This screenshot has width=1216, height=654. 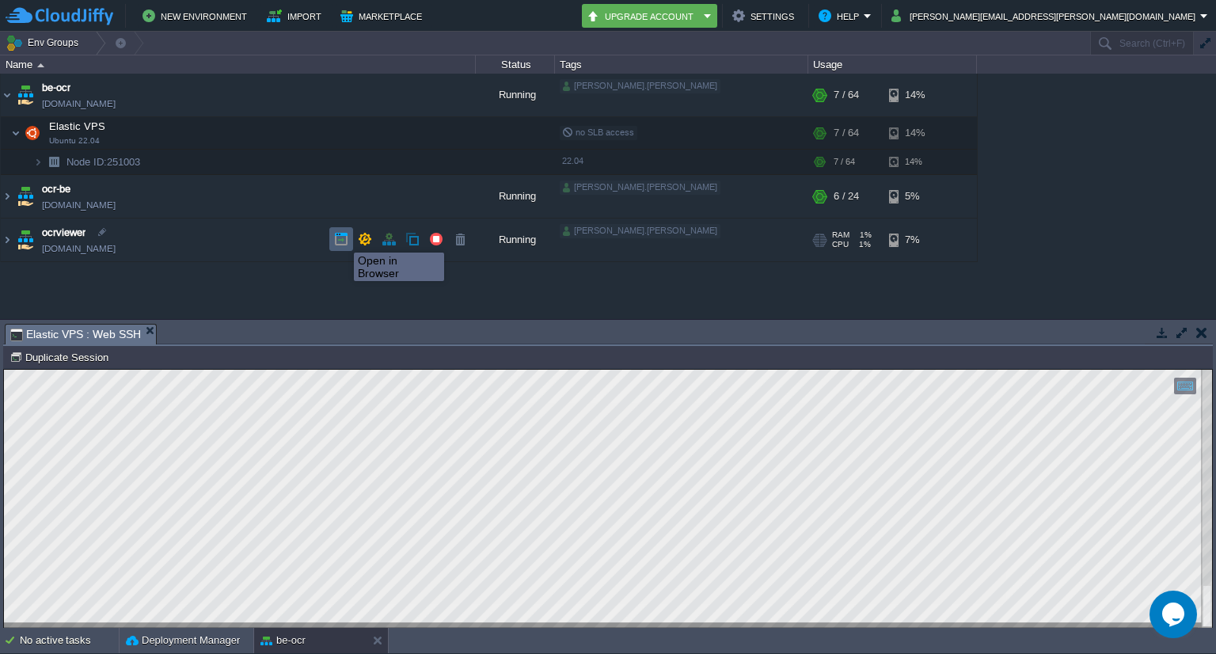 What do you see at coordinates (56, 189) in the screenshot?
I see `a: ocr-be` at bounding box center [56, 189].